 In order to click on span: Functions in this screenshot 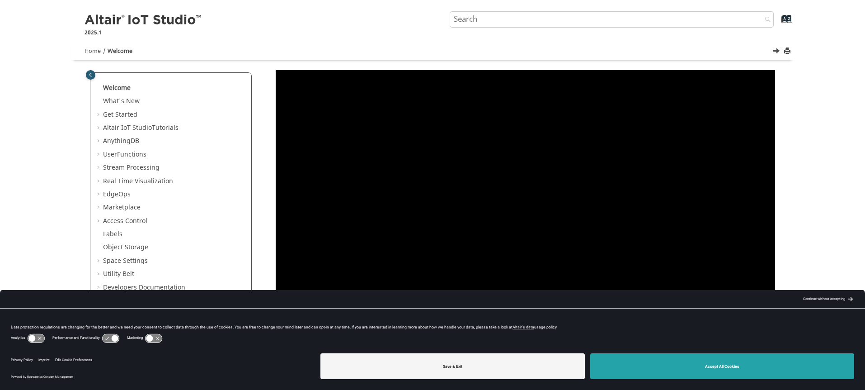, I will do `click(131, 154)`.